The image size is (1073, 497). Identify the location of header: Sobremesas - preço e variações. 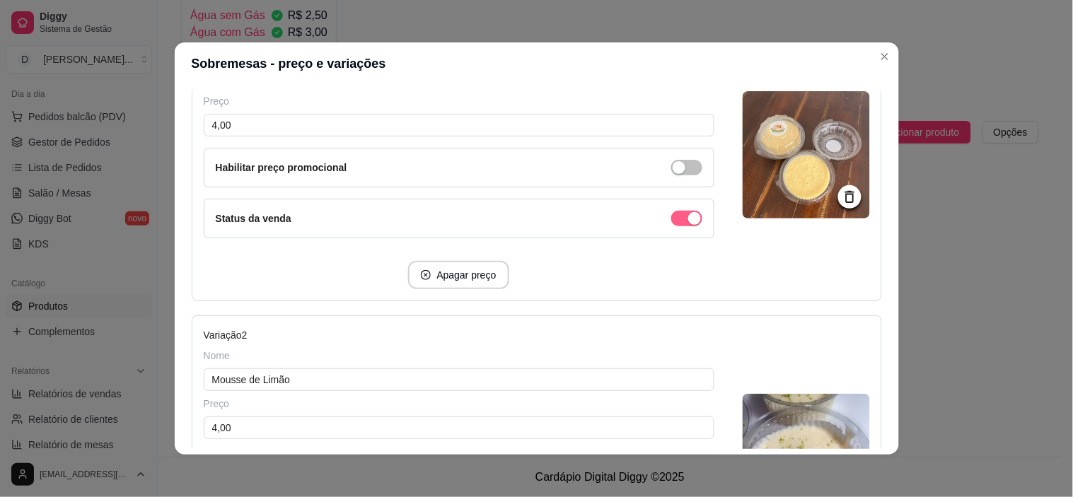
(537, 64).